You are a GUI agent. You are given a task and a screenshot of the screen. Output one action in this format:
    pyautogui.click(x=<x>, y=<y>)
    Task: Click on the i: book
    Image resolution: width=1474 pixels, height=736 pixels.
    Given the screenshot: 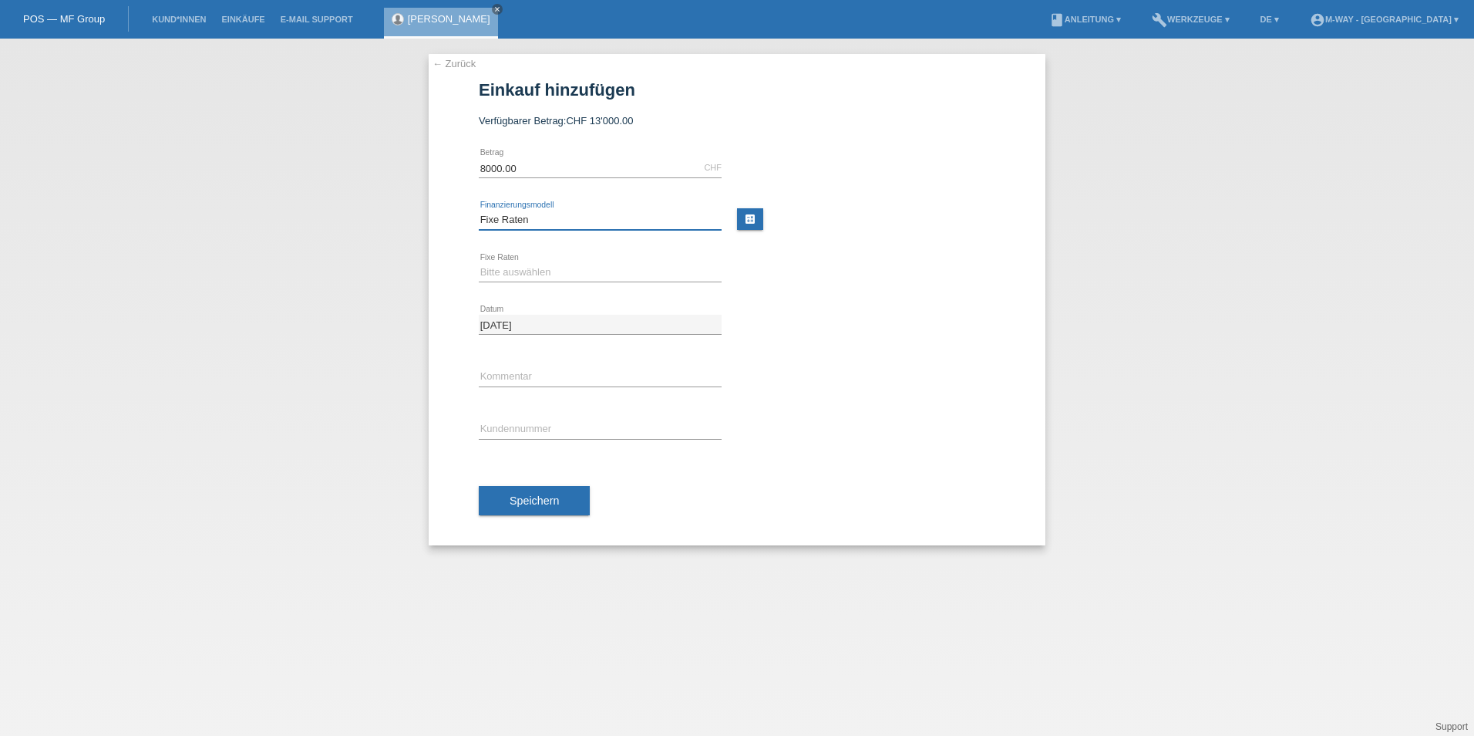 What is the action you would take?
    pyautogui.click(x=1057, y=20)
    